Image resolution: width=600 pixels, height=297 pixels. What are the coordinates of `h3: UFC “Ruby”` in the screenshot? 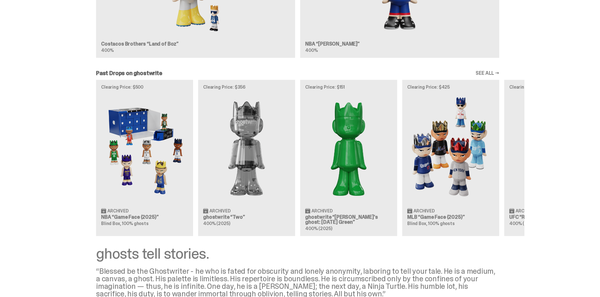 It's located at (552, 217).